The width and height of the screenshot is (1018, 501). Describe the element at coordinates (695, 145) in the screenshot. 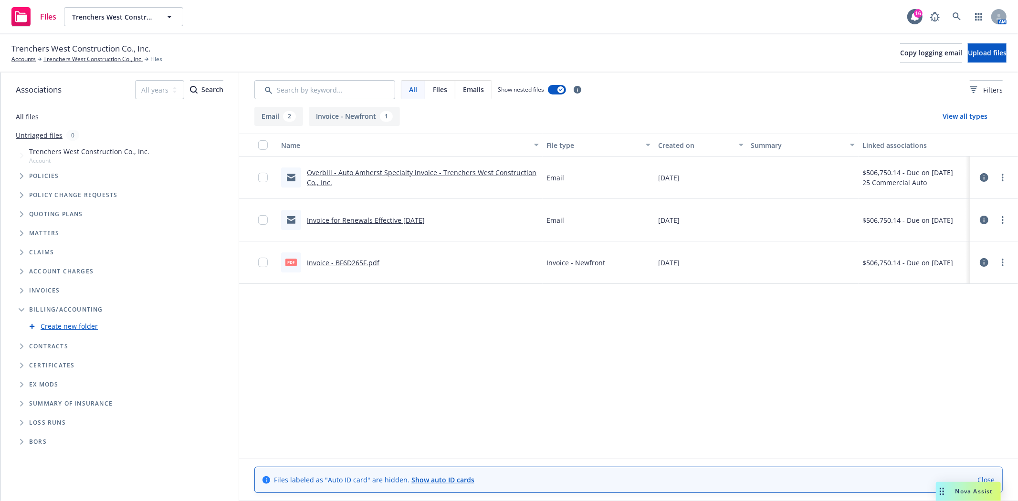

I see `div: Created on` at that location.